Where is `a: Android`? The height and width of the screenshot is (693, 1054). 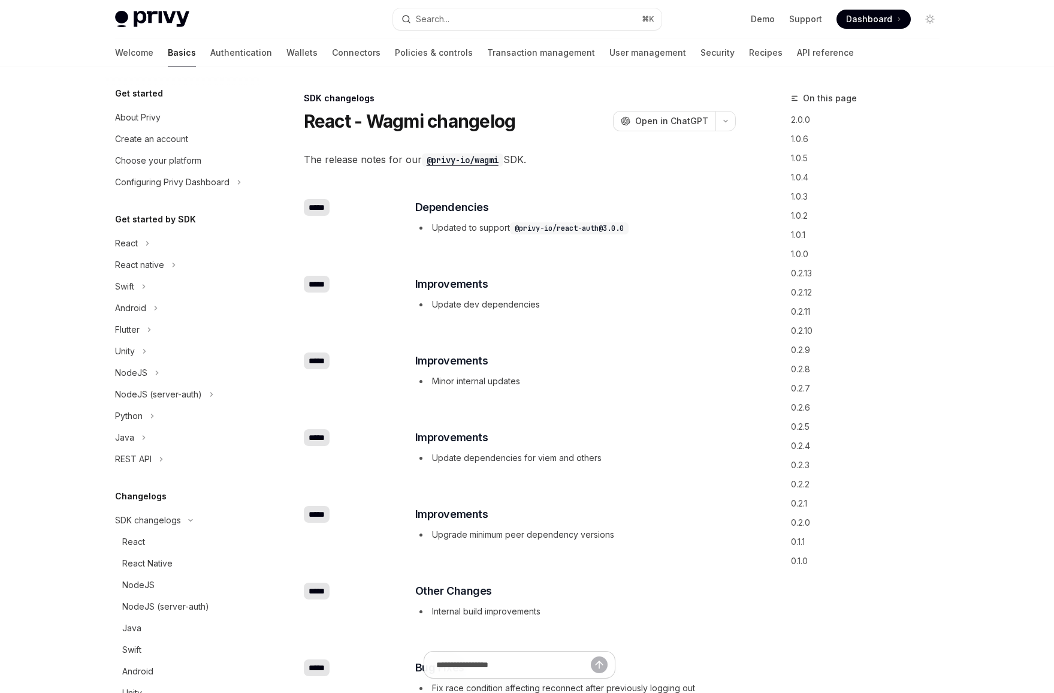
a: Android is located at coordinates (182, 671).